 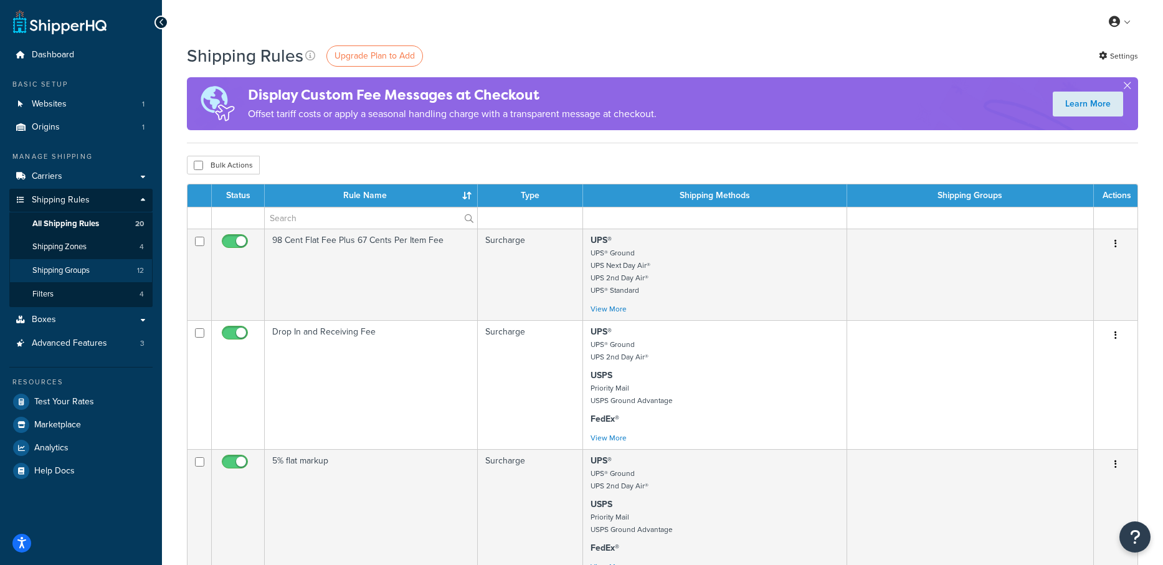 I want to click on li: Shipping Groups, so click(x=81, y=270).